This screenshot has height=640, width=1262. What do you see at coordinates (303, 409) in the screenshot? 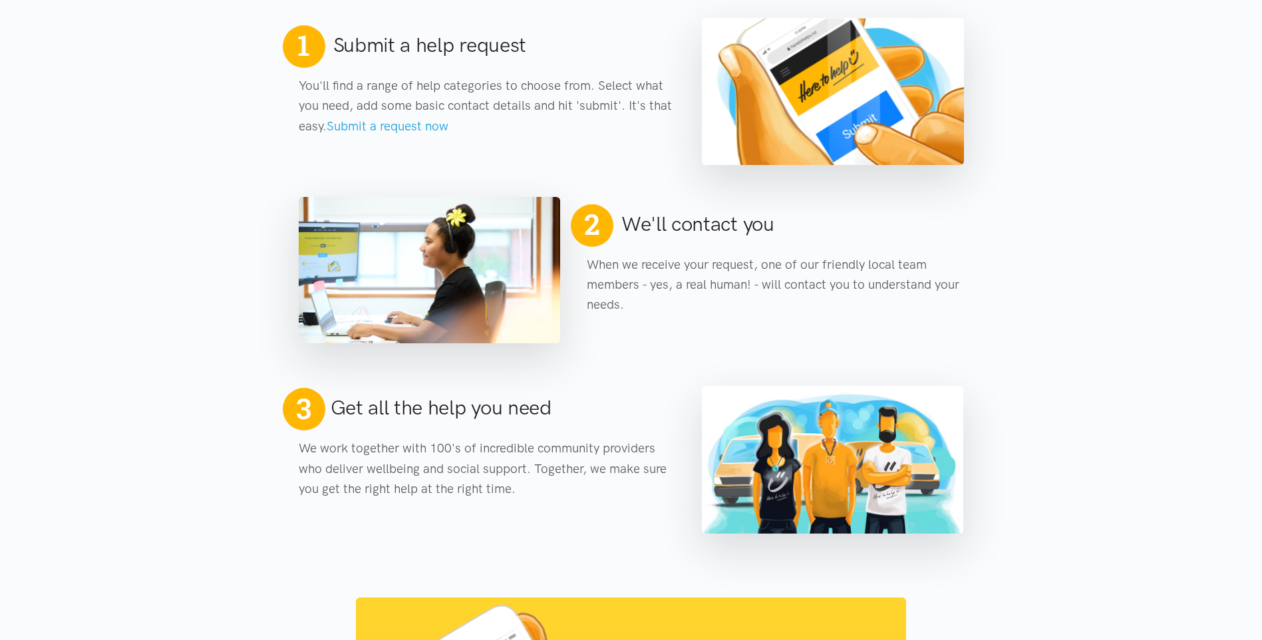
I see `span: 3` at bounding box center [303, 409].